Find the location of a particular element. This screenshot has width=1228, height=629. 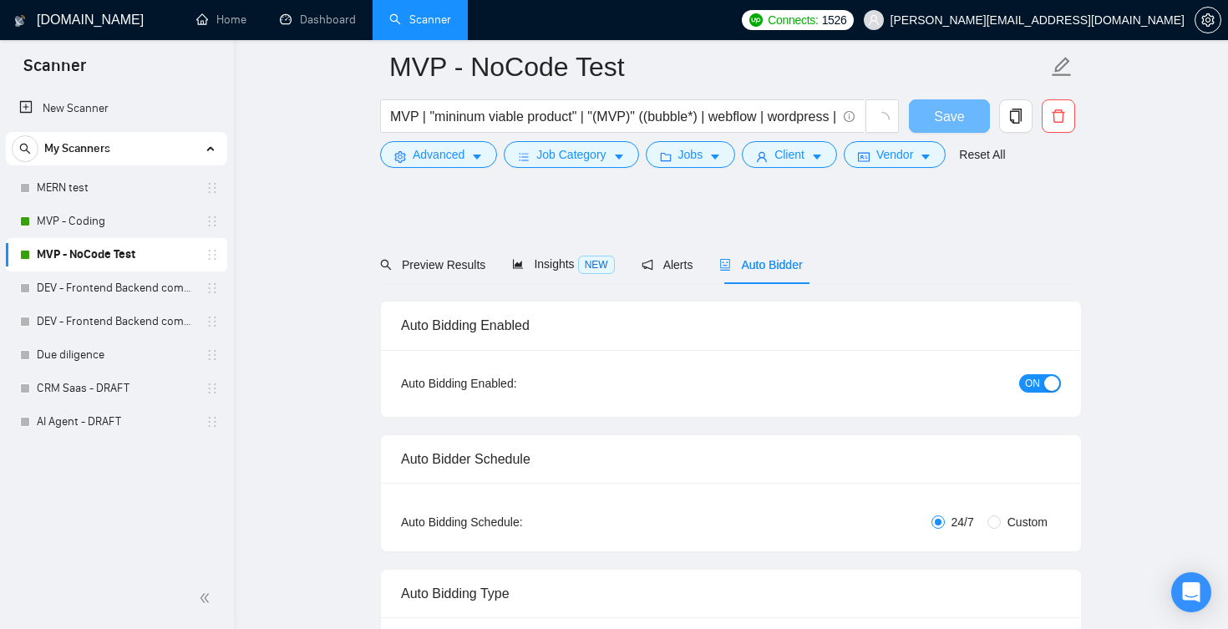

a: dashboardDashboard is located at coordinates (317, 19).